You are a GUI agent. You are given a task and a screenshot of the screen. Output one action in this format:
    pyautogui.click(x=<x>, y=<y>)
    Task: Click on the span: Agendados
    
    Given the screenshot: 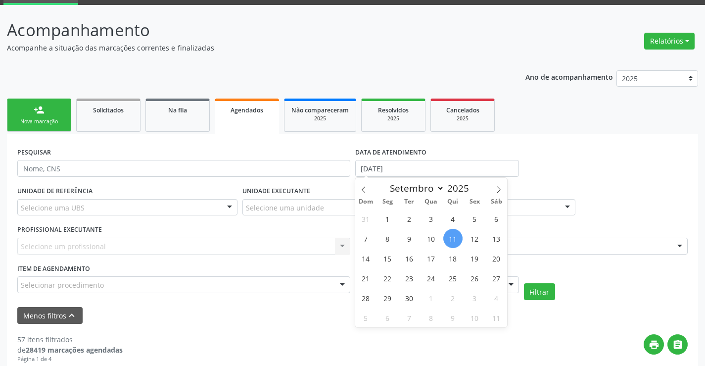 What is the action you would take?
    pyautogui.click(x=247, y=110)
    